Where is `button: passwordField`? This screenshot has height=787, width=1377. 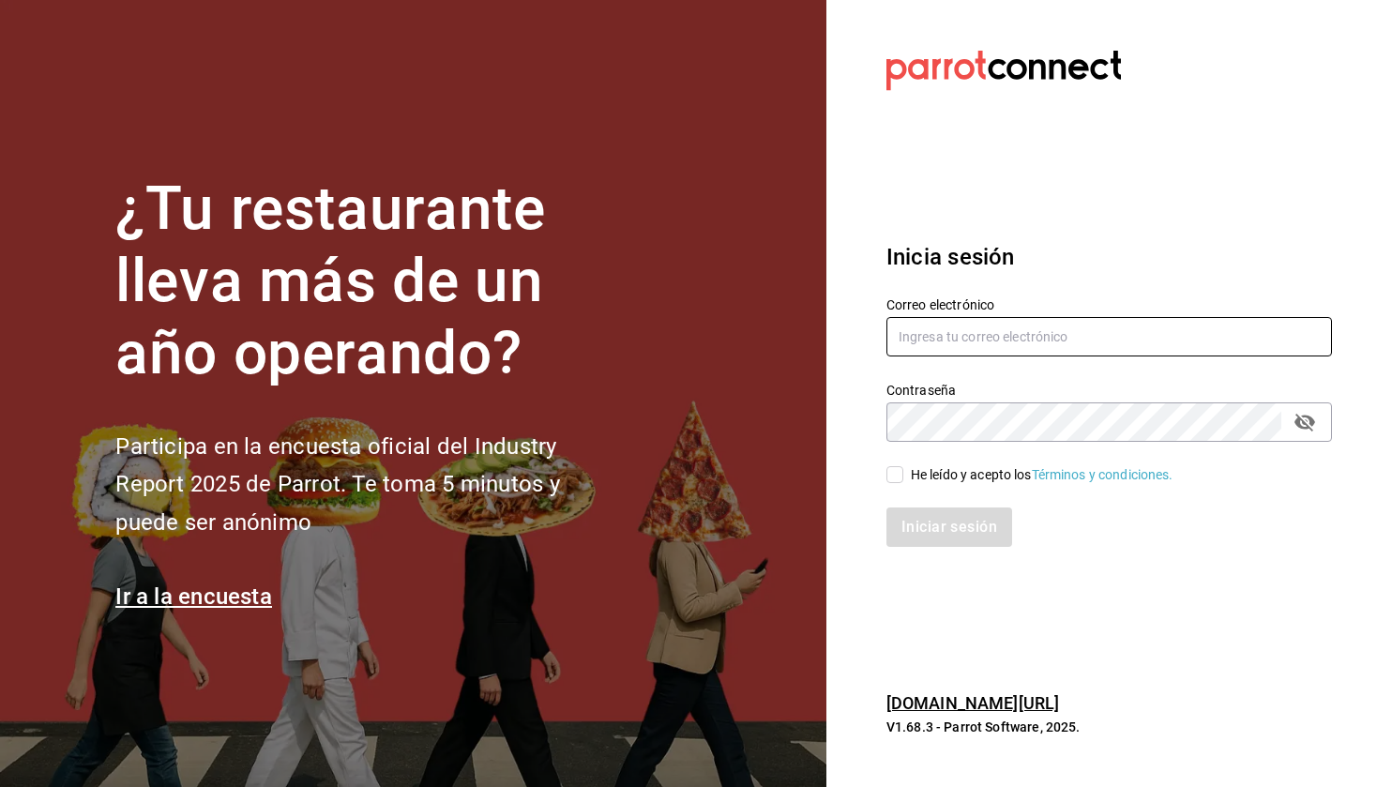
button: passwordField is located at coordinates (1304, 422).